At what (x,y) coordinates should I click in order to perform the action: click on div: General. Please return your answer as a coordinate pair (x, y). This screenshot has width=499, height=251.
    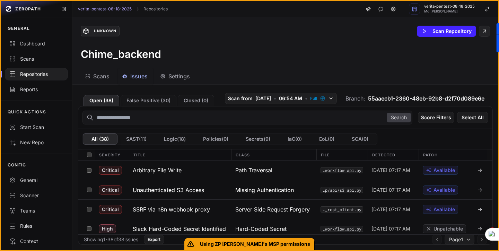
    Looking at the image, I should click on (36, 180).